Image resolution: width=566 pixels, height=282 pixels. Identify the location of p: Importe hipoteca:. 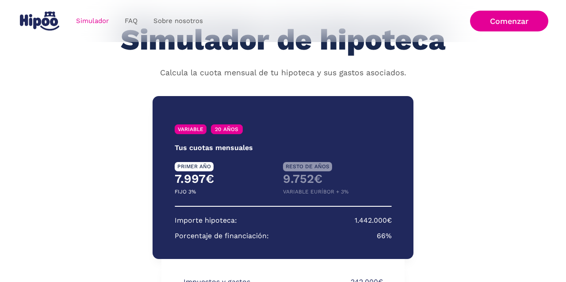
(206, 220).